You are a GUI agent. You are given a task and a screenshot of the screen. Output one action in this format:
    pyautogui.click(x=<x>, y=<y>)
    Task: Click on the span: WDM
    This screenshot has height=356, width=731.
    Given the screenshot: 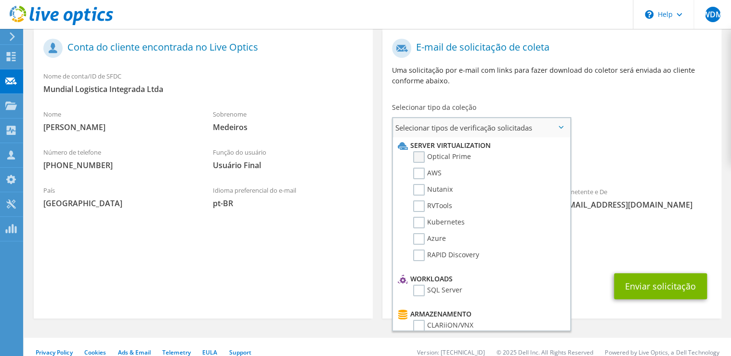 What is the action you would take?
    pyautogui.click(x=713, y=14)
    